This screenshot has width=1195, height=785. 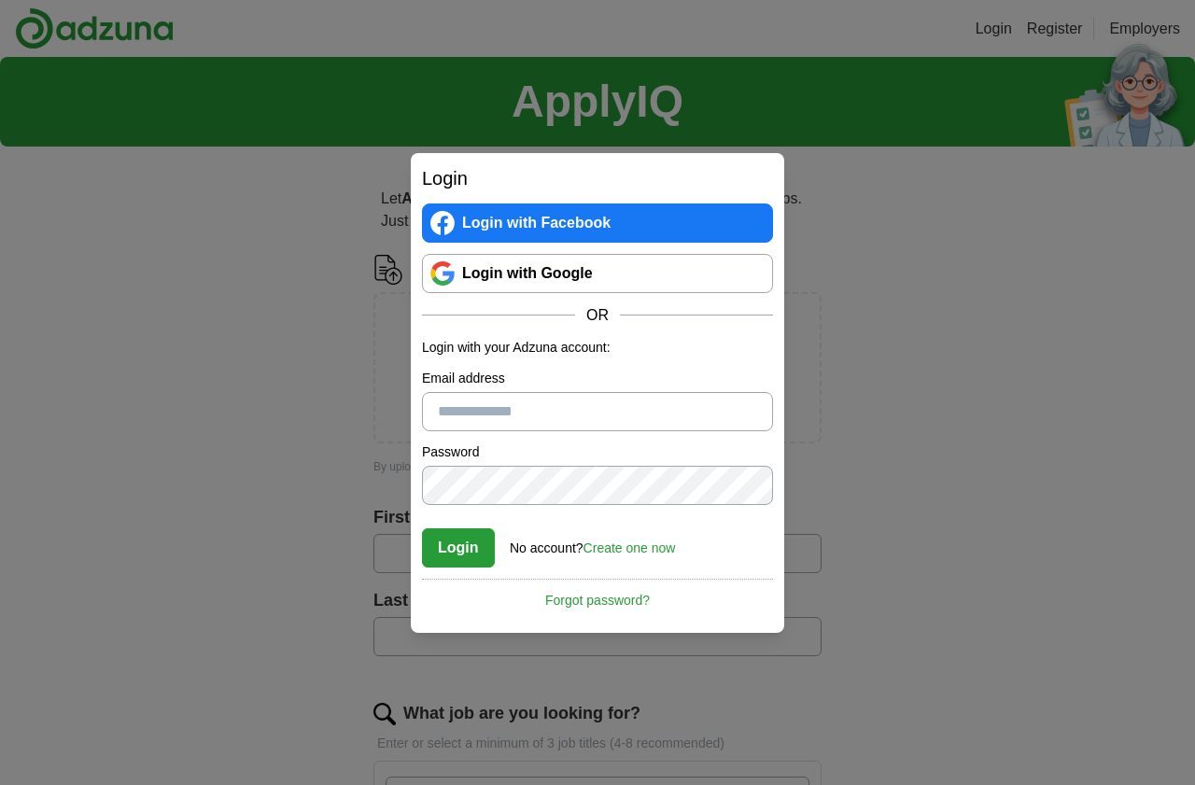 I want to click on div: No account?, so click(x=592, y=542).